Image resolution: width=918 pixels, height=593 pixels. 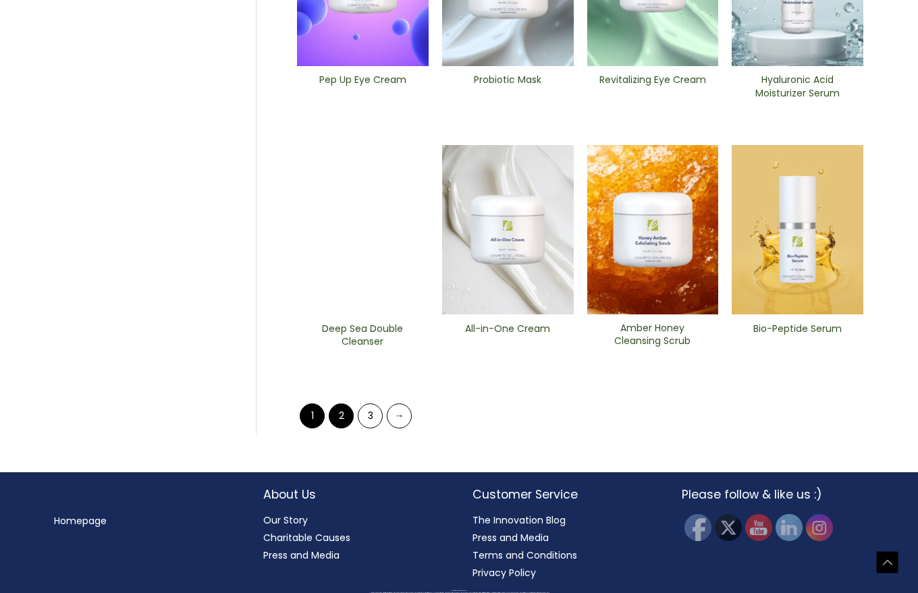 I want to click on img: Twitter, so click(x=728, y=528).